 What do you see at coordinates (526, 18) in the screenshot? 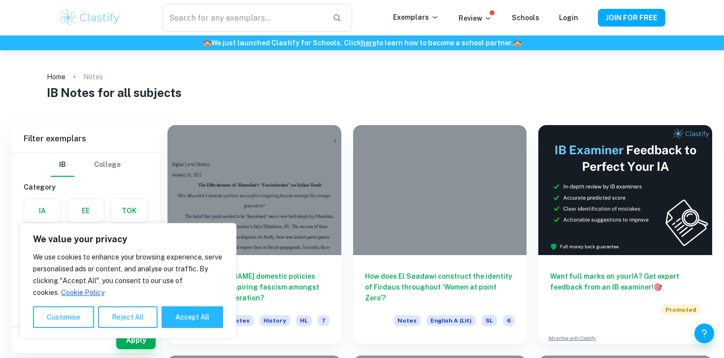
I see `a: Schools` at bounding box center [526, 18].